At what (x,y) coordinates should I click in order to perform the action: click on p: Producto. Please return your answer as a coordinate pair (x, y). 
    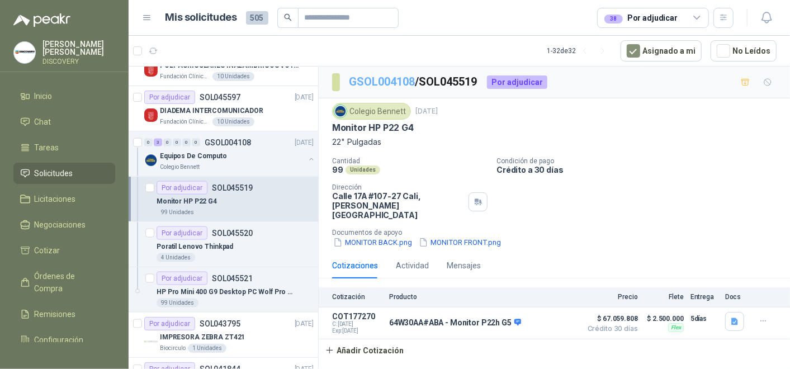
    Looking at the image, I should click on (482, 297).